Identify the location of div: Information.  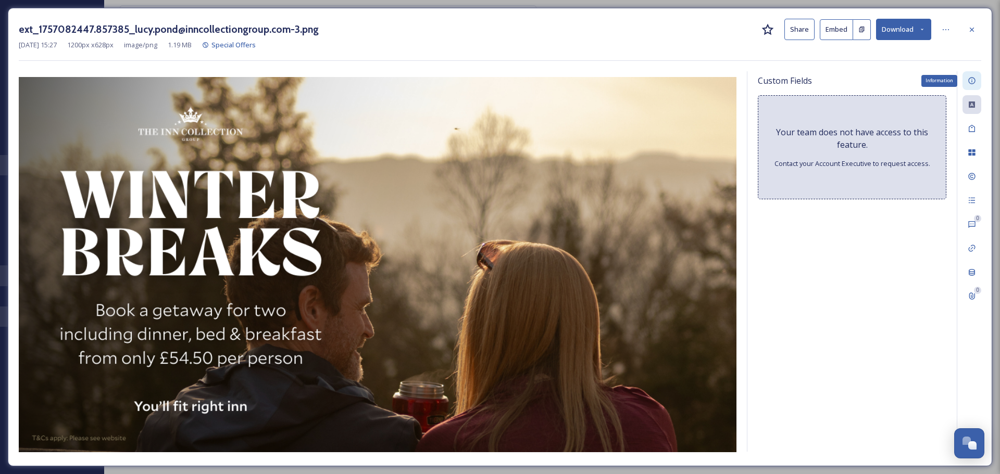
(939, 81).